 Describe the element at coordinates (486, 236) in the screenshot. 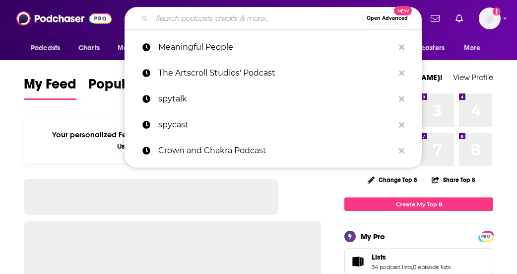

I see `span: PRO` at that location.